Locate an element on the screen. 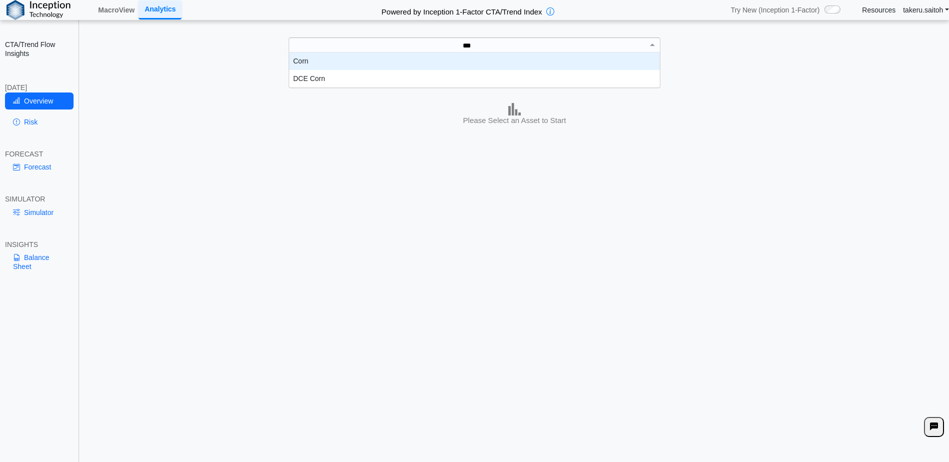  div: DCE Corn is located at coordinates (474, 79).